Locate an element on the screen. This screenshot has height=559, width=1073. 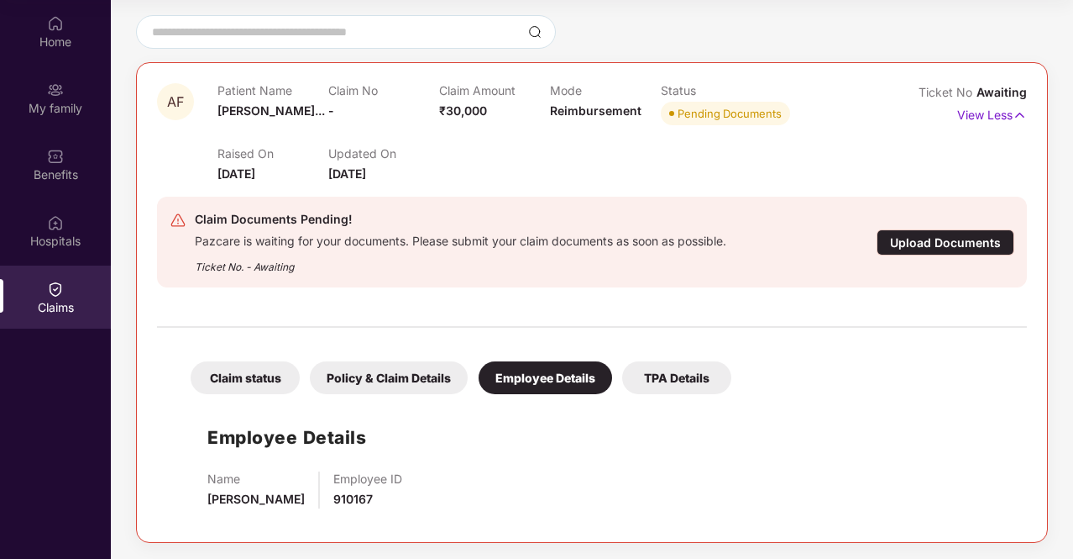
p: Claim Amount is located at coordinates (495, 90).